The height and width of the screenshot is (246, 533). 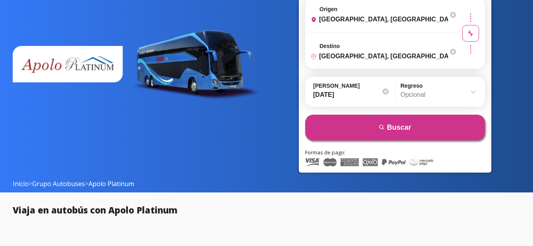 What do you see at coordinates (439, 95) in the screenshot?
I see `input: Opcional` at bounding box center [439, 95].